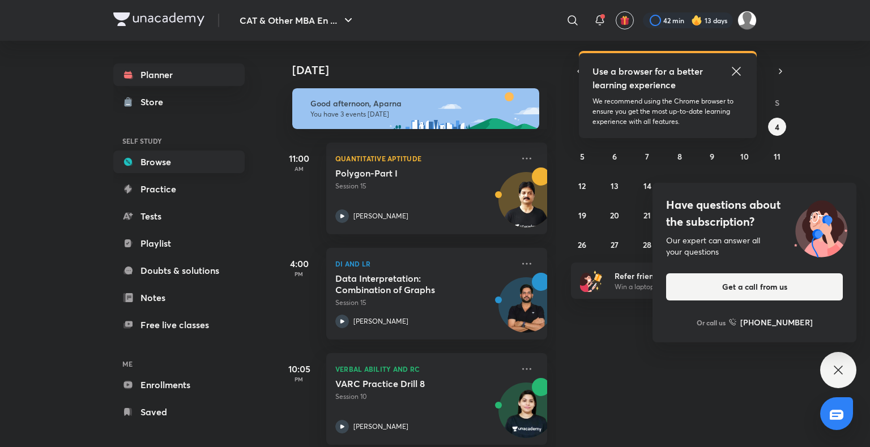 This screenshot has height=447, width=870. What do you see at coordinates (424, 369) in the screenshot?
I see `p: Verbal Ability and RC` at bounding box center [424, 369].